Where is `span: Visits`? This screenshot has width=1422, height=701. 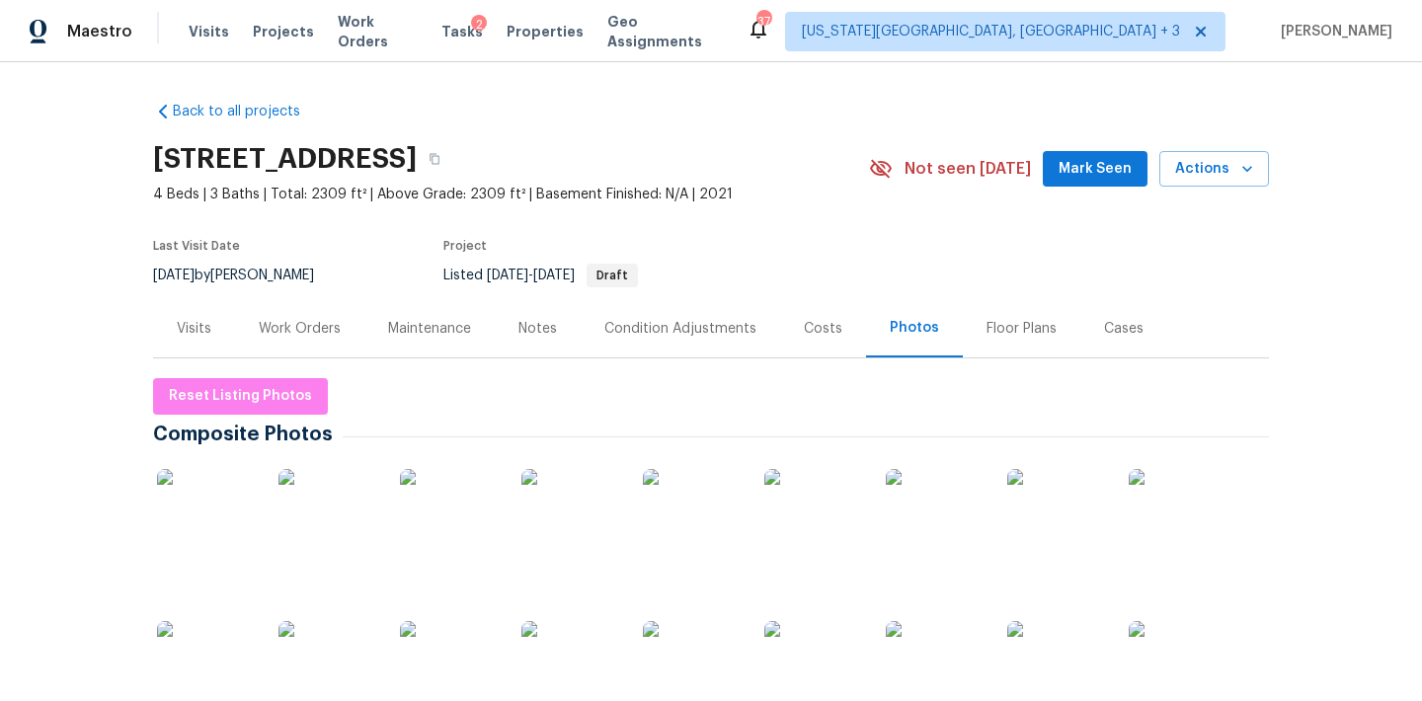 span: Visits is located at coordinates (208, 32).